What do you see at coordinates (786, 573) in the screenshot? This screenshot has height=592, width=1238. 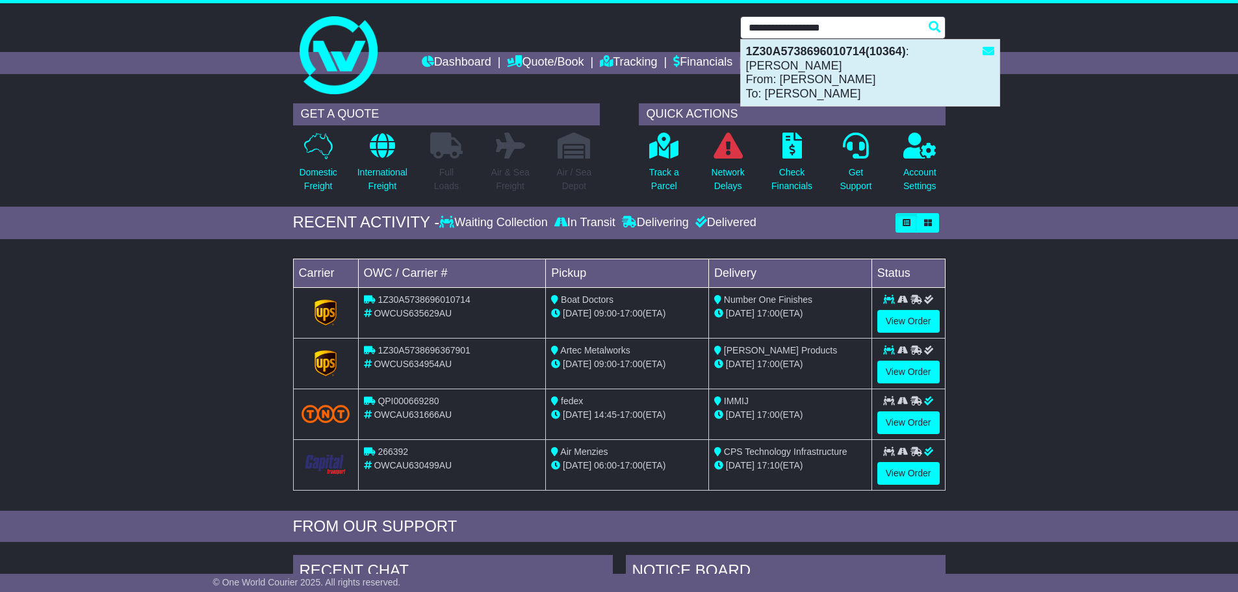 I see `div: NOTICE BOARD` at bounding box center [786, 573].